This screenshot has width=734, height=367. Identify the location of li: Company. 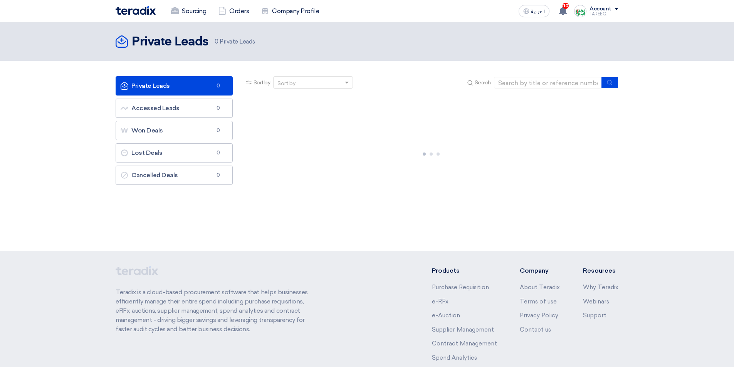
(540, 271).